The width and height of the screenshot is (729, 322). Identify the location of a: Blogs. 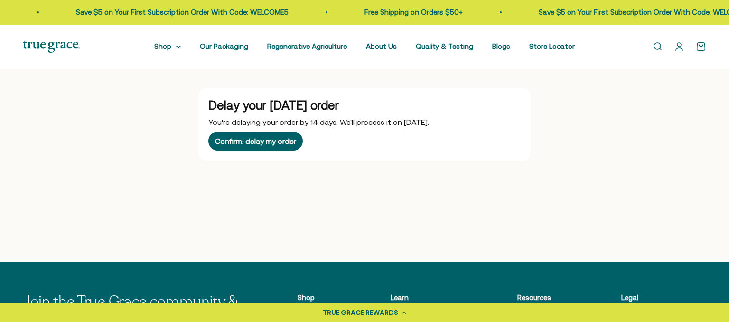
(501, 46).